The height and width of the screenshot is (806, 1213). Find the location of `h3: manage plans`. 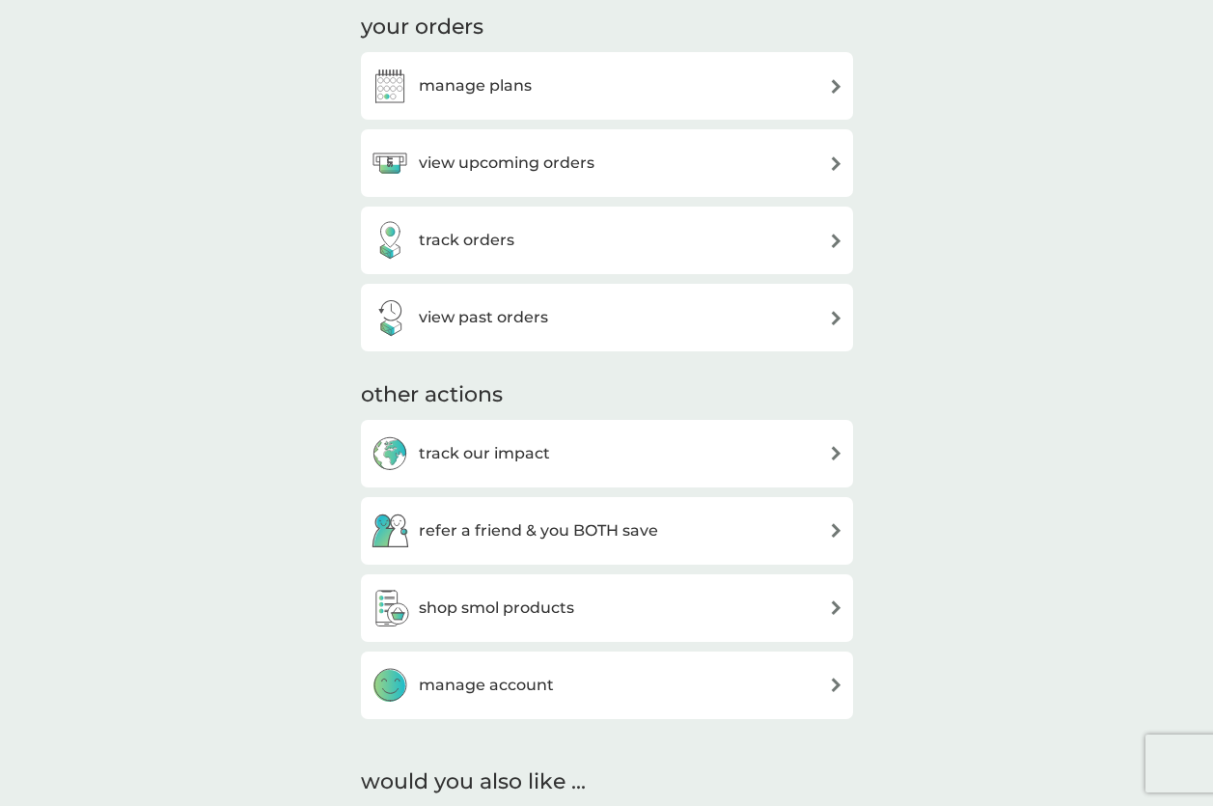

h3: manage plans is located at coordinates (475, 86).